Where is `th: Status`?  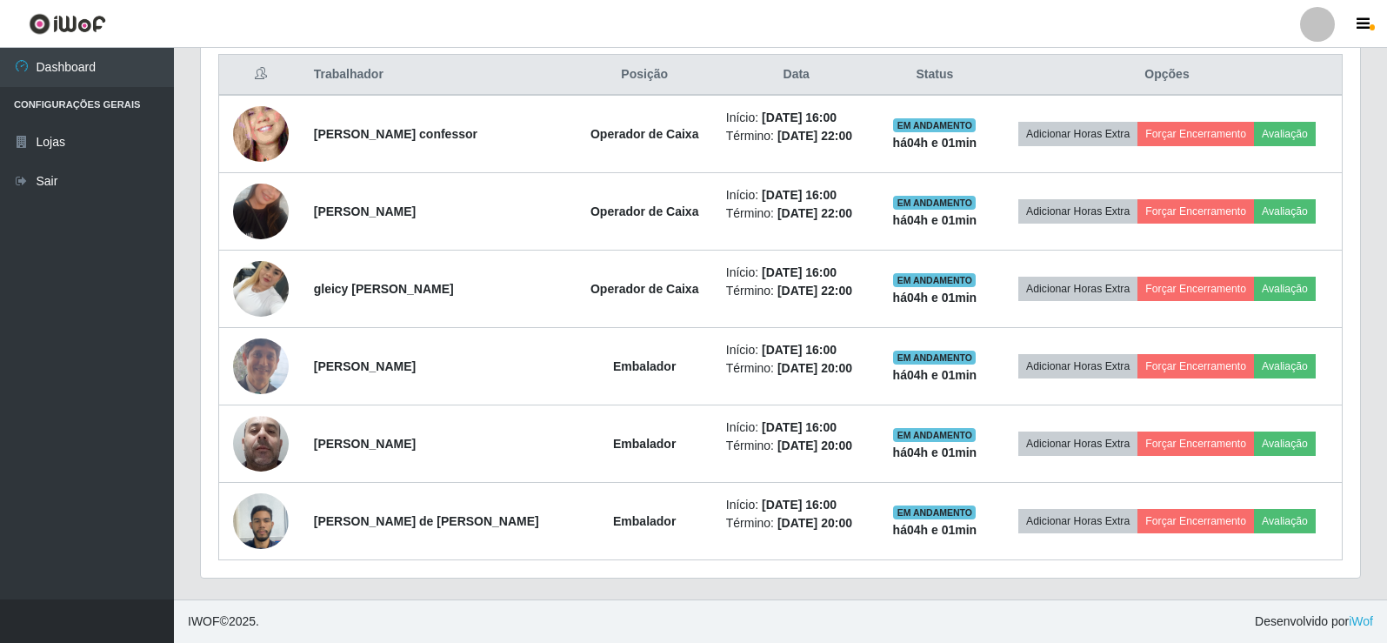
th: Status is located at coordinates (935, 75).